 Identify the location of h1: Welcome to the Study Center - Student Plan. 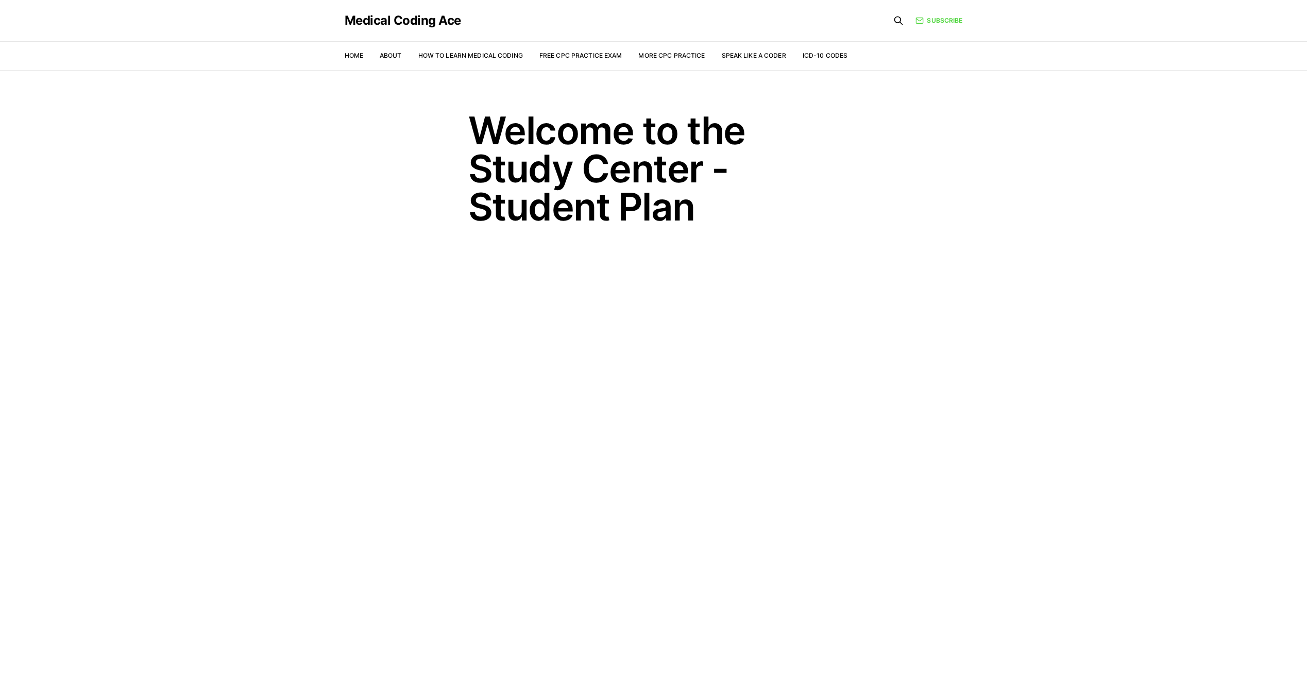
(654, 168).